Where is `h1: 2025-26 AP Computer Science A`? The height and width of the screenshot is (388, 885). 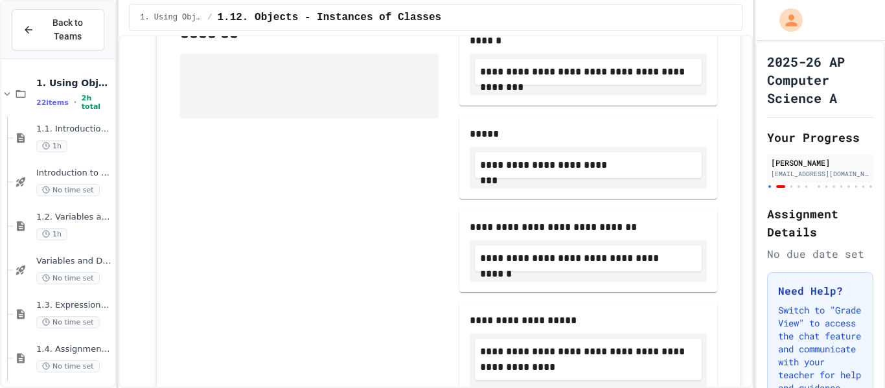
h1: 2025-26 AP Computer Science A is located at coordinates (820, 80).